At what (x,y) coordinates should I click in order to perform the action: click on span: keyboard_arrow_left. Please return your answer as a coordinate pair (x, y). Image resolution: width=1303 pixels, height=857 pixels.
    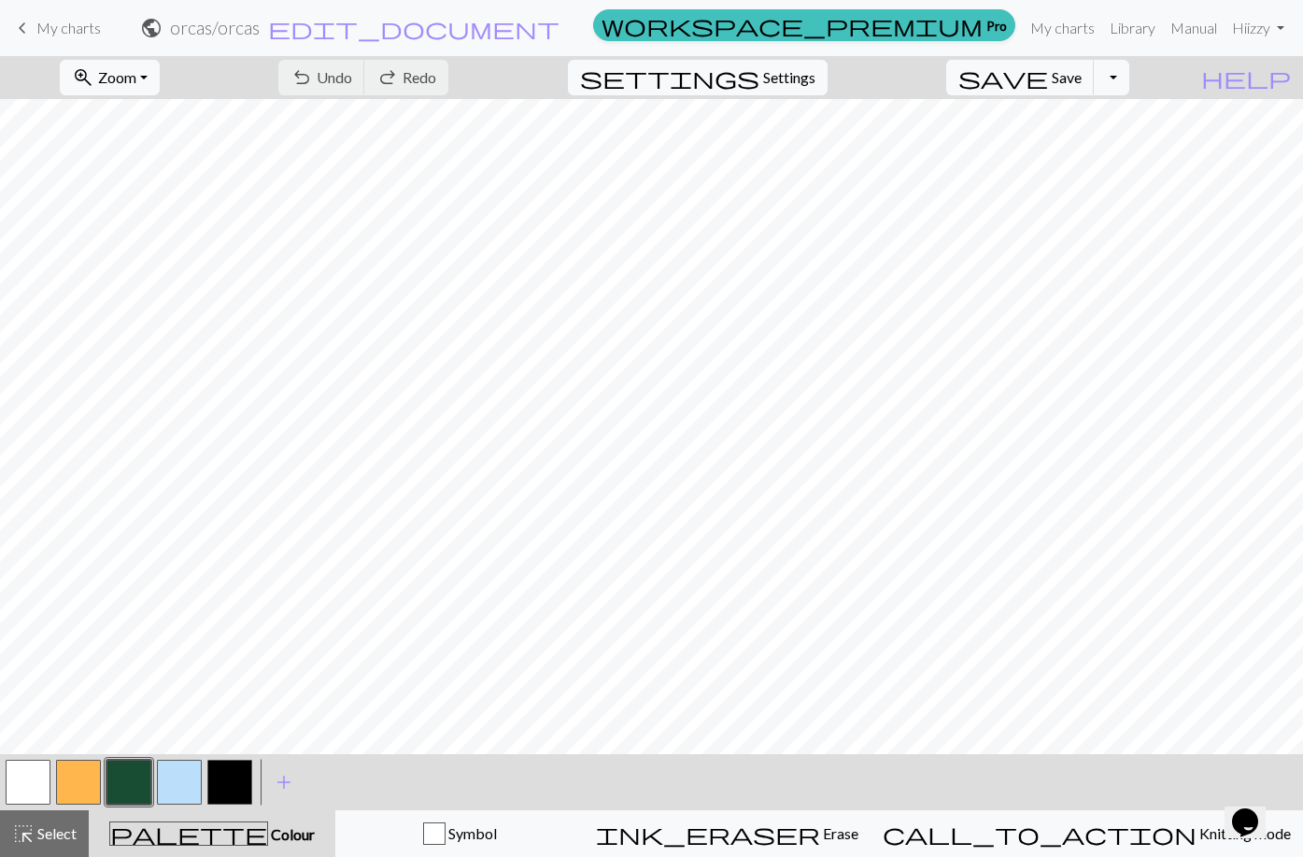
    Looking at the image, I should click on (22, 28).